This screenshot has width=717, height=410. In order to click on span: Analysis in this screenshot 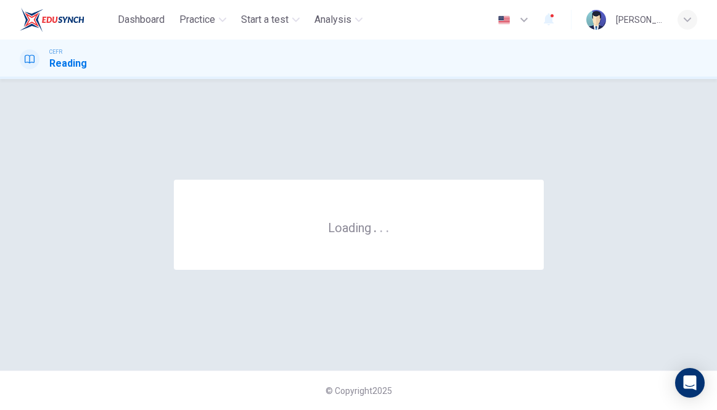, I will do `click(333, 20)`.